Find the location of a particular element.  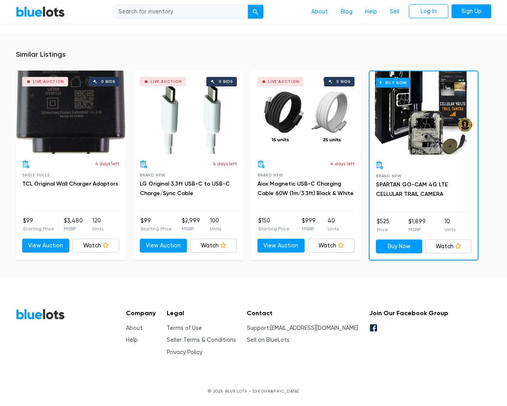

li: $525 is located at coordinates (383, 225).